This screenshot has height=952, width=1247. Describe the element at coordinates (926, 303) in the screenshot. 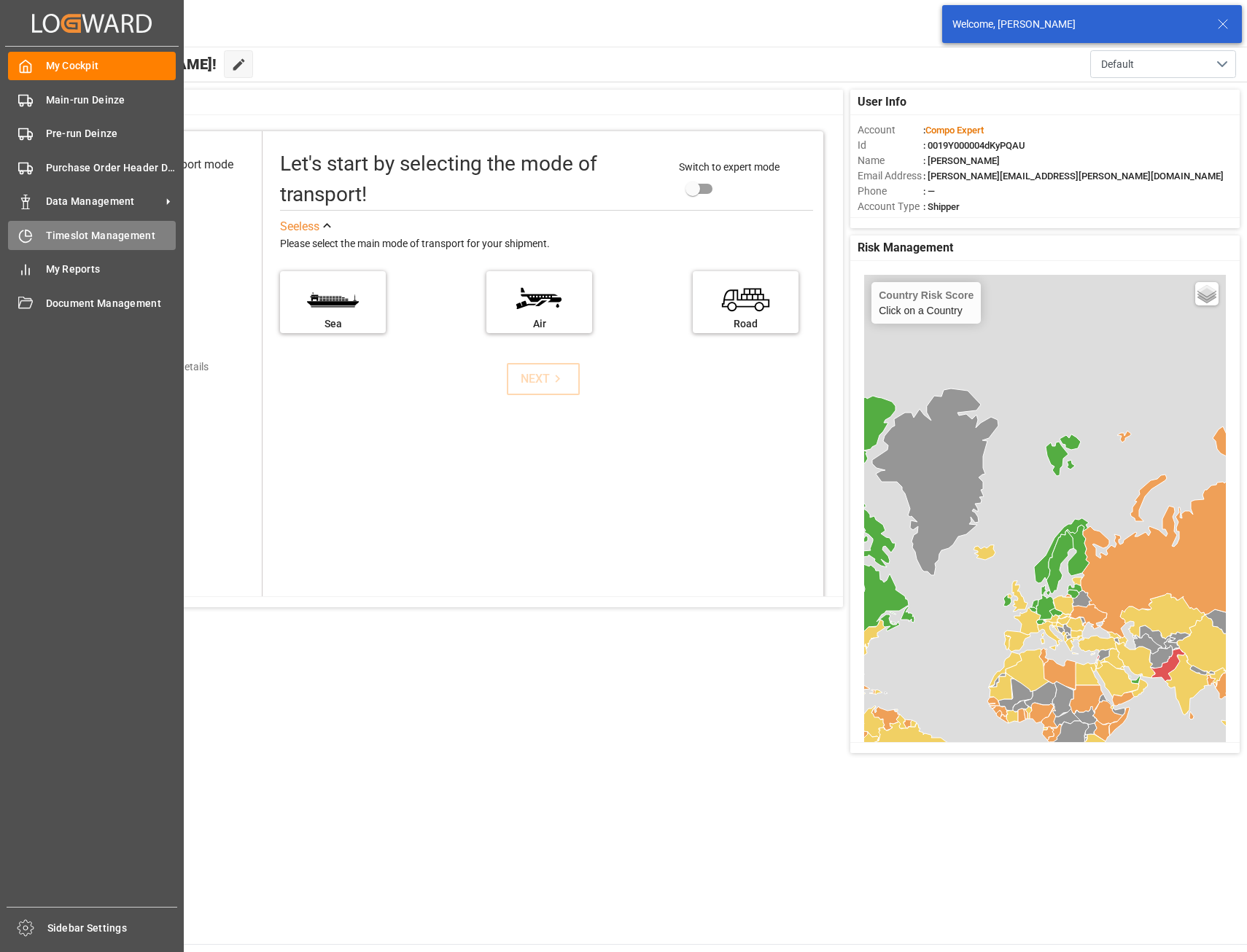

I see `div: Click on a Country` at that location.